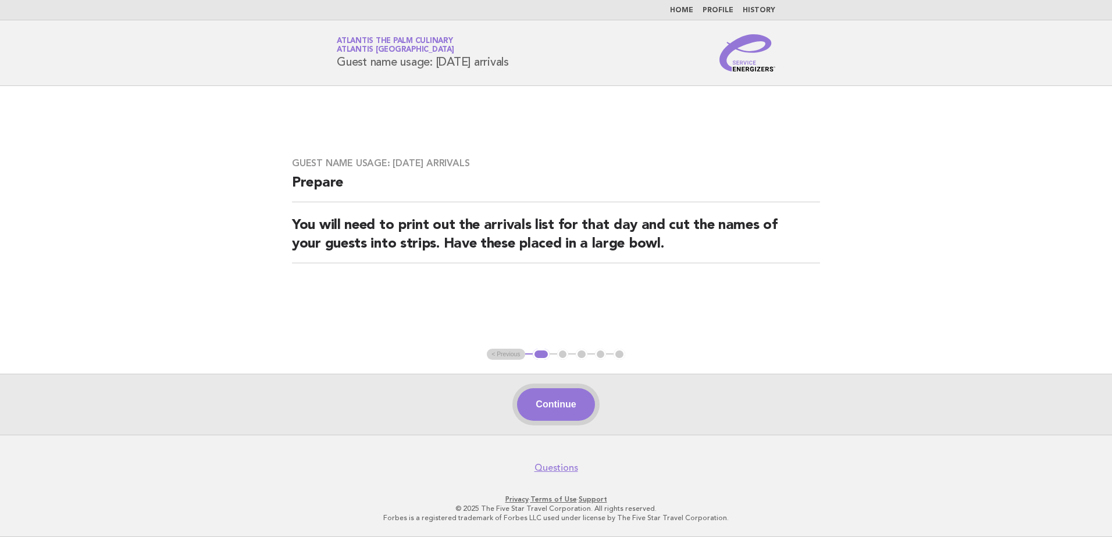 The height and width of the screenshot is (537, 1112). I want to click on a: Profile, so click(717, 10).